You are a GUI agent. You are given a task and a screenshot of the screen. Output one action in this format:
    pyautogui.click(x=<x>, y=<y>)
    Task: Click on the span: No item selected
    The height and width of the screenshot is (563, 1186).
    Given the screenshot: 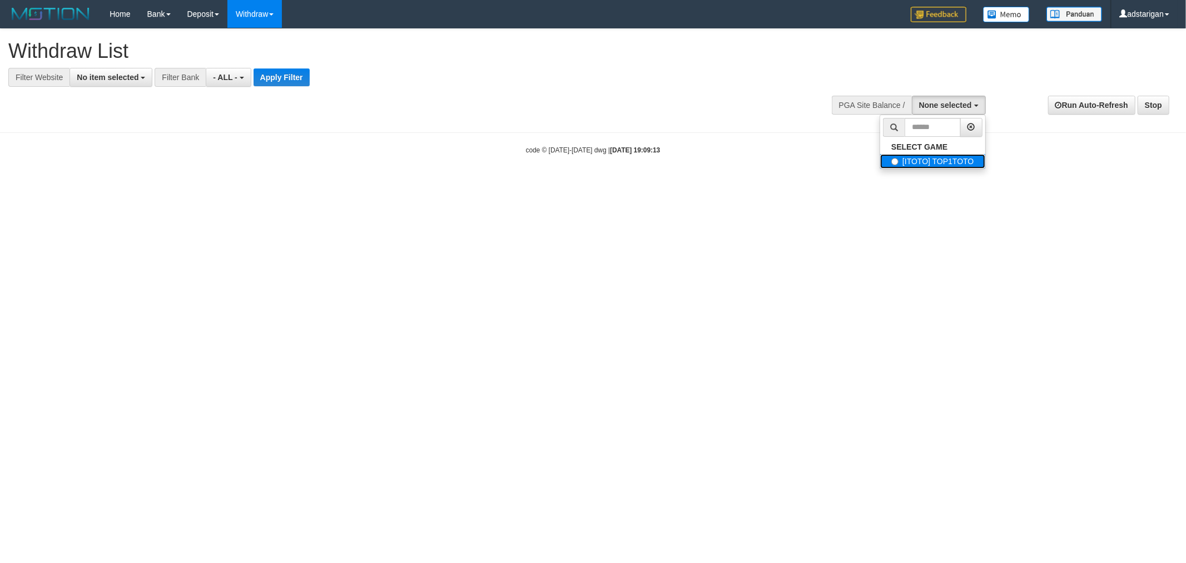 What is the action you would take?
    pyautogui.click(x=107, y=77)
    